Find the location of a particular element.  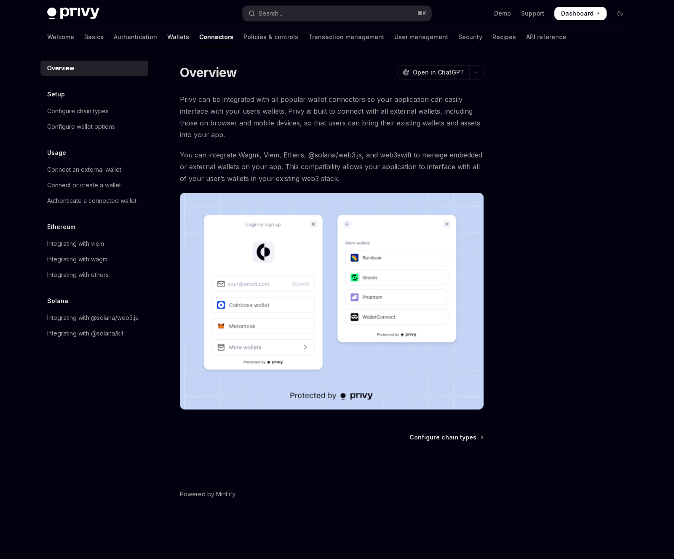

a: API reference is located at coordinates (546, 37).